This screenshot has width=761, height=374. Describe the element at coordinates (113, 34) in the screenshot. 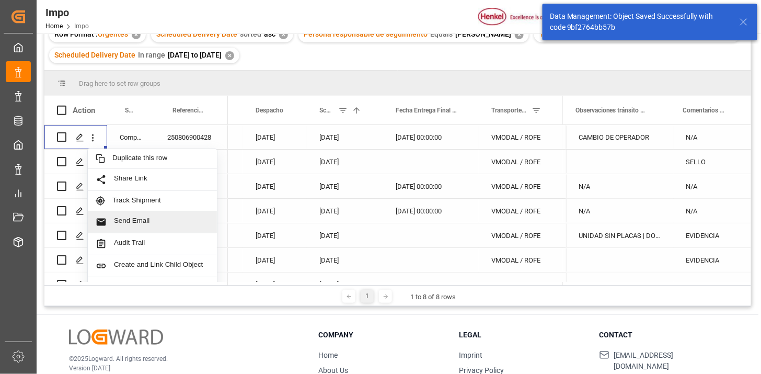

I see `span: Urgentes` at that location.